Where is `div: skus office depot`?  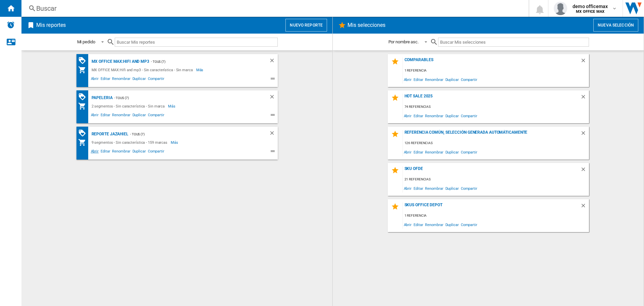 div: skus office depot is located at coordinates (491, 207).